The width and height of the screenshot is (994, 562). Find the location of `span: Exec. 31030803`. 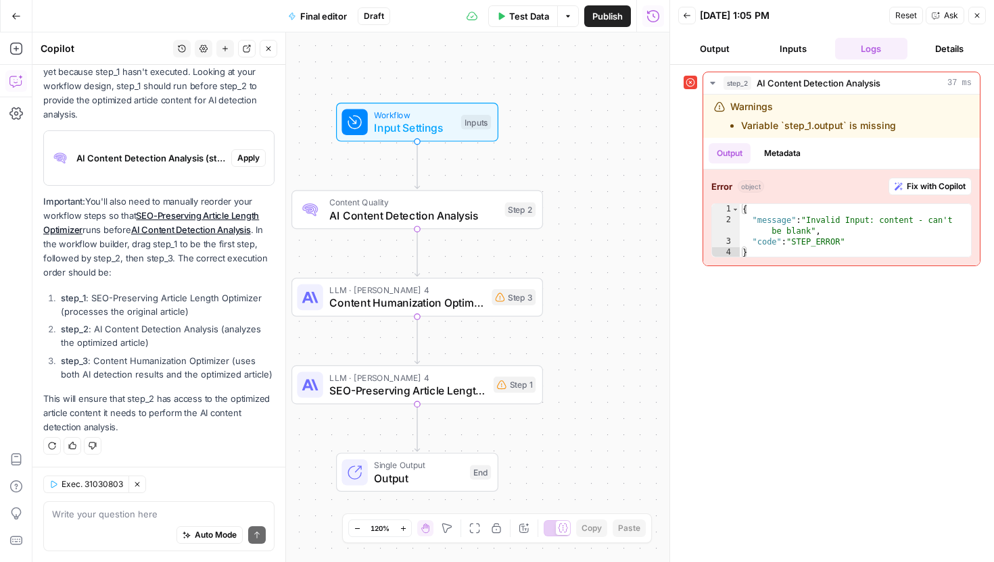

span: Exec. 31030803 is located at coordinates (92, 485).